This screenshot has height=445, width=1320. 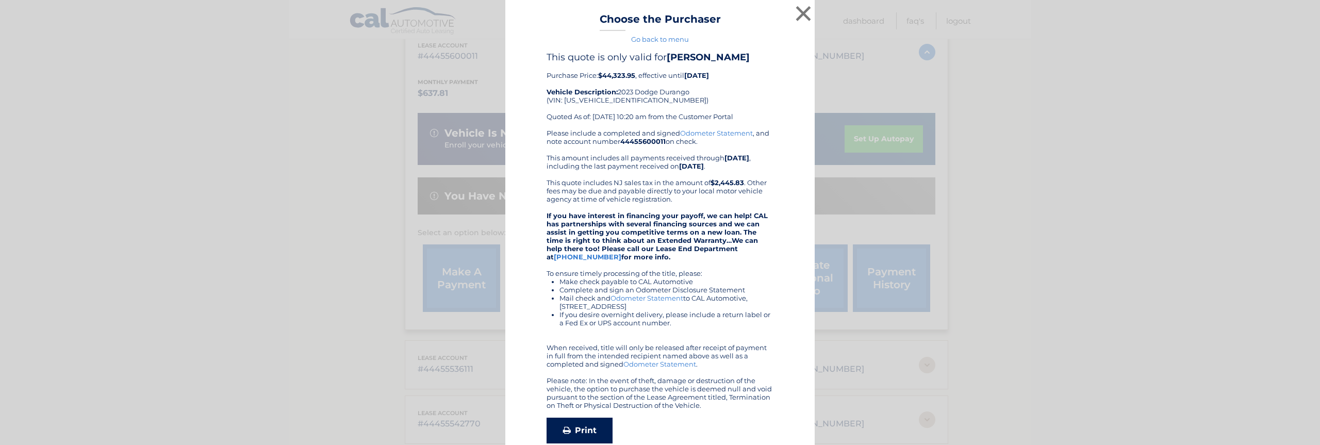 What do you see at coordinates (657, 236) in the screenshot?
I see `strong: If you have interest in financing your payoff, we can help! CAL has partnerships with several fin...` at bounding box center [657, 236].